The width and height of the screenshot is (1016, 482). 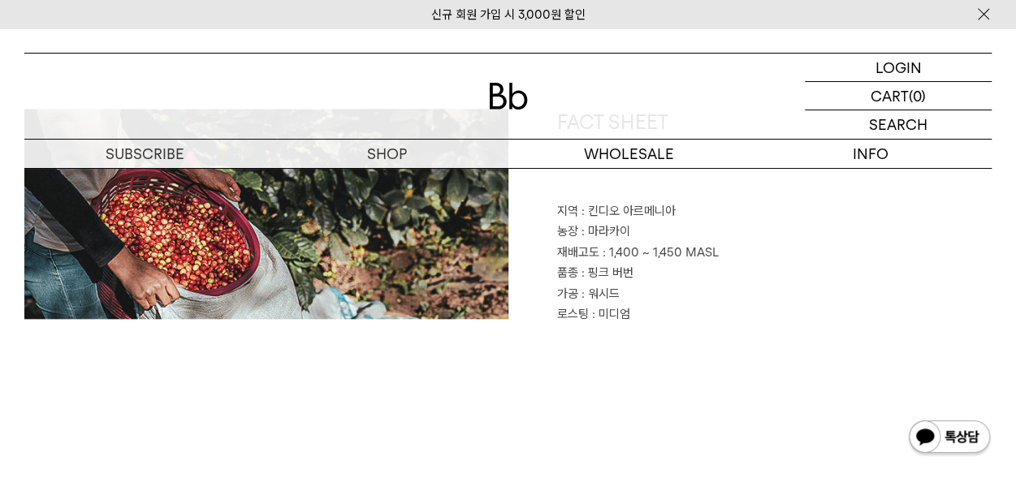 What do you see at coordinates (578, 253) in the screenshot?
I see `span: 재배고도` at bounding box center [578, 253].